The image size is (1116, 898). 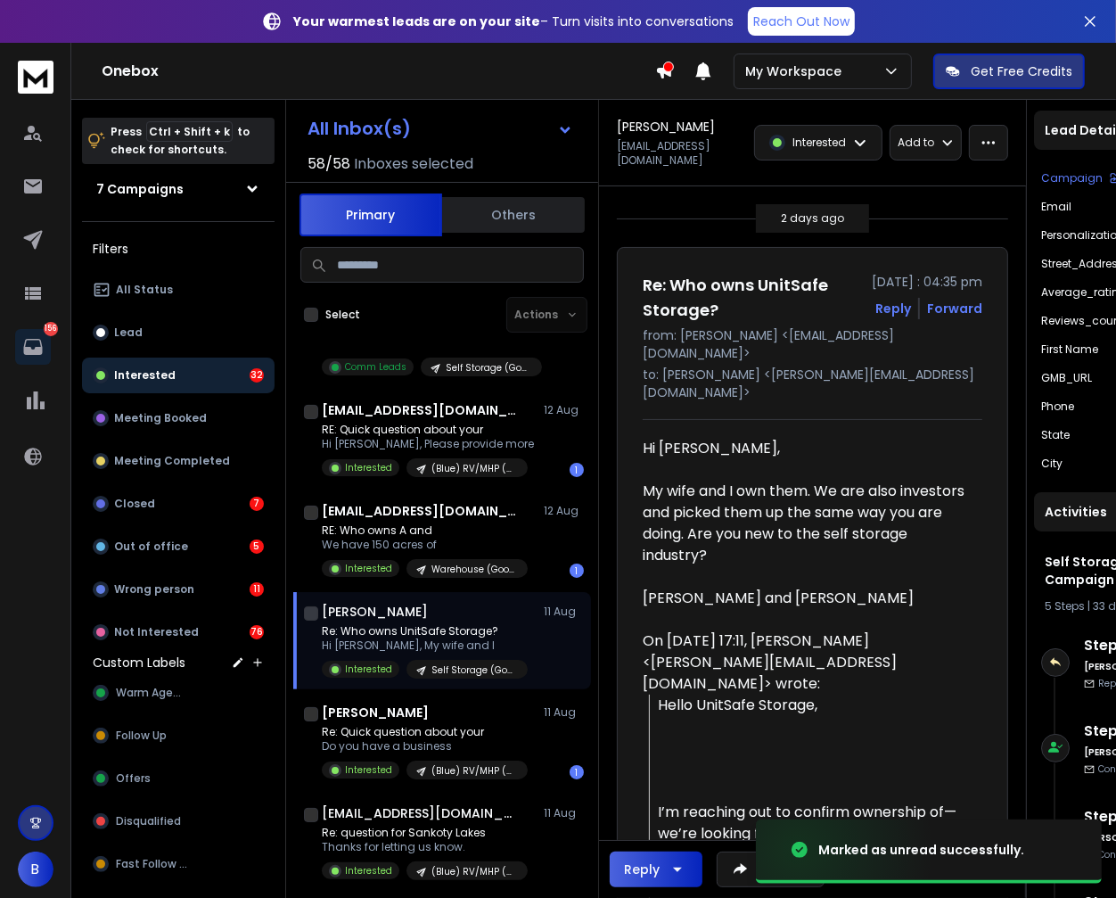 What do you see at coordinates (797, 71) in the screenshot?
I see `p: My Workspace` at bounding box center [797, 71].